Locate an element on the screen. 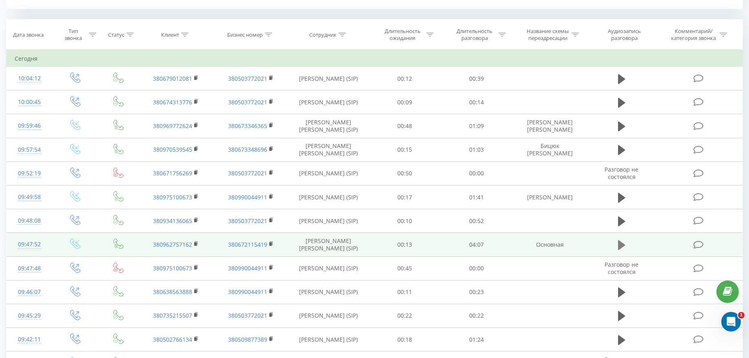 Image resolution: width=749 pixels, height=358 pixels. td: 00:48 is located at coordinates (405, 126).